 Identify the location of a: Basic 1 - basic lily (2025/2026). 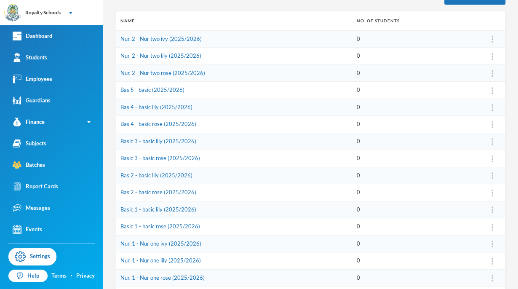
(158, 209).